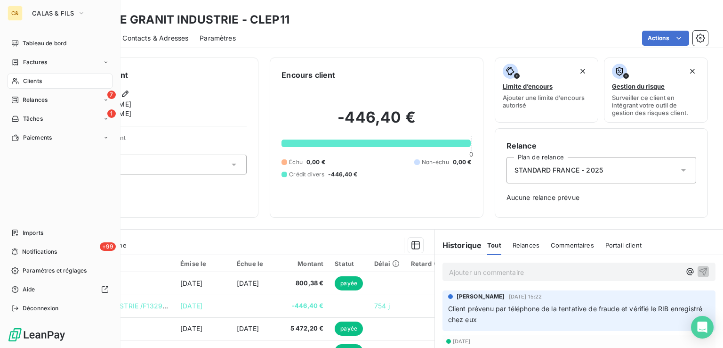  What do you see at coordinates (258, 263) in the screenshot?
I see `div: Échue le` at bounding box center [258, 263].